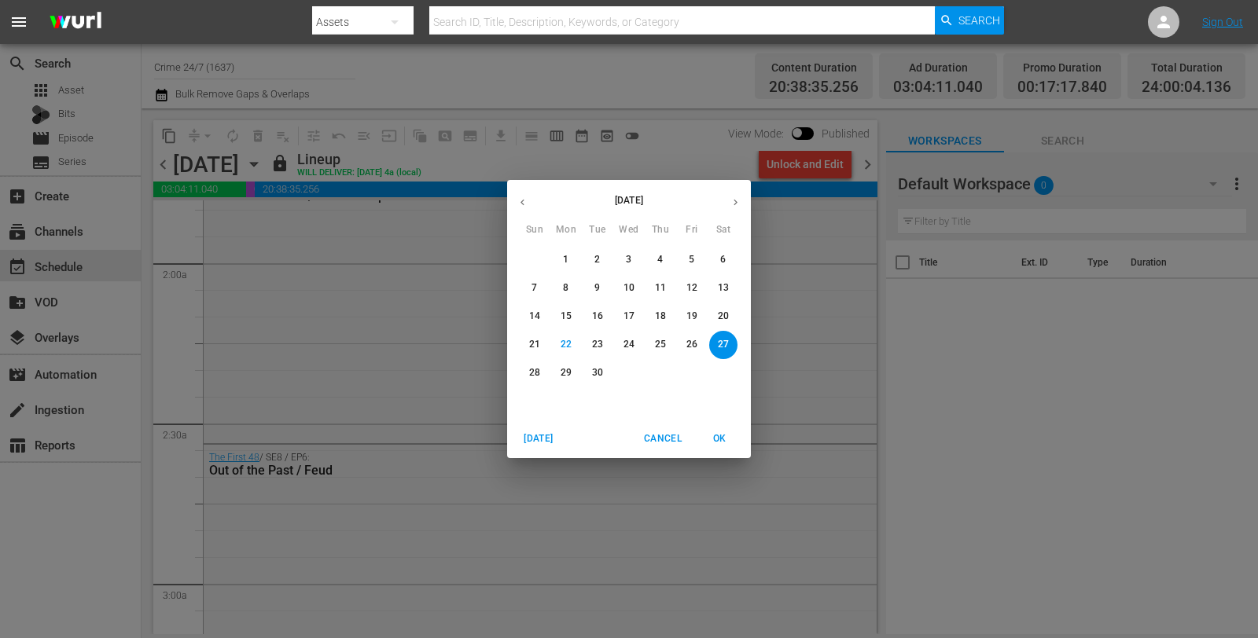  I want to click on button: 22, so click(566, 345).